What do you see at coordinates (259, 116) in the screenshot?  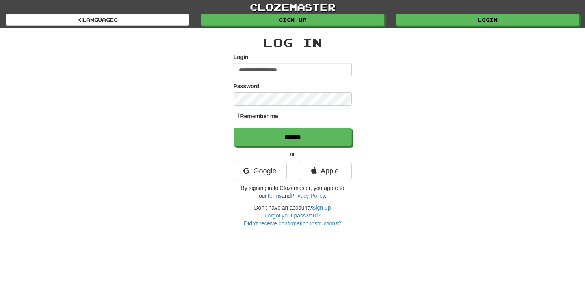 I see `label: Remember me` at bounding box center [259, 116].